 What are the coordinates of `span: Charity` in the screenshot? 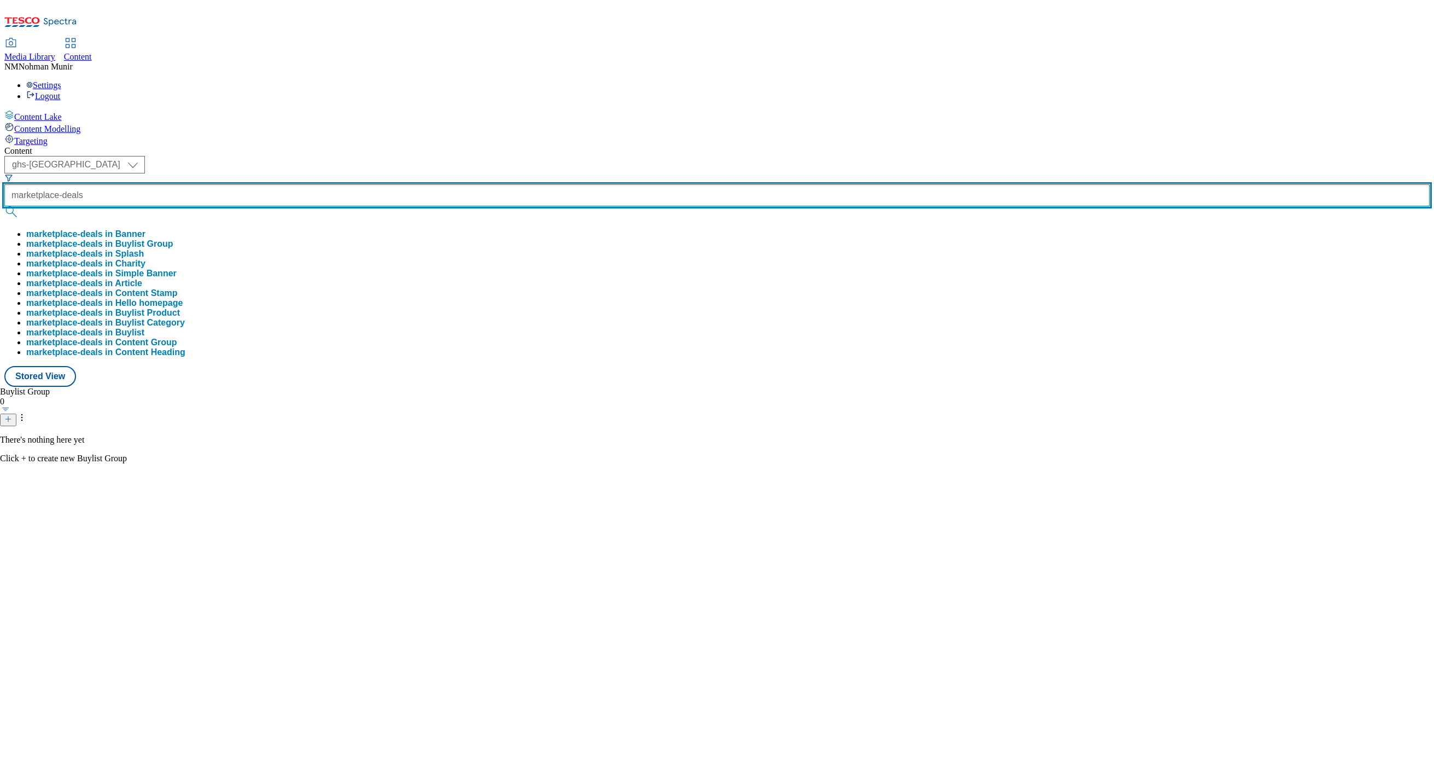 It's located at (130, 263).